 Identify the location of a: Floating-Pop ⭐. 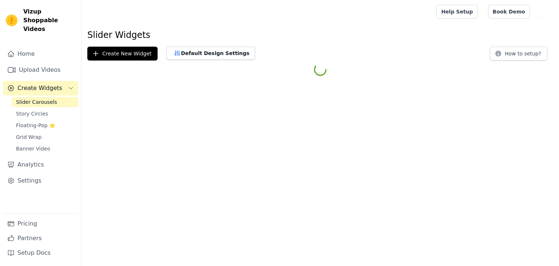
(45, 125).